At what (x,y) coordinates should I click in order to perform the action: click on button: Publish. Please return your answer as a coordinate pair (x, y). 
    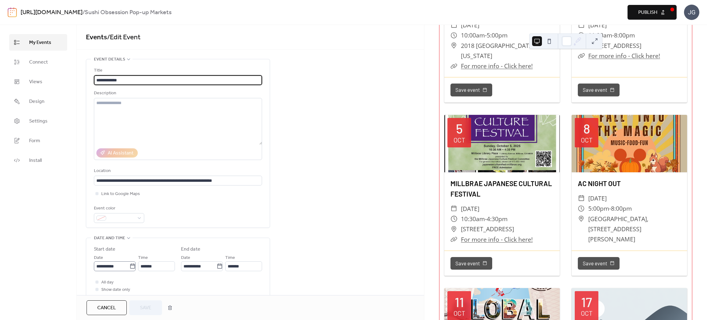
    Looking at the image, I should click on (652, 12).